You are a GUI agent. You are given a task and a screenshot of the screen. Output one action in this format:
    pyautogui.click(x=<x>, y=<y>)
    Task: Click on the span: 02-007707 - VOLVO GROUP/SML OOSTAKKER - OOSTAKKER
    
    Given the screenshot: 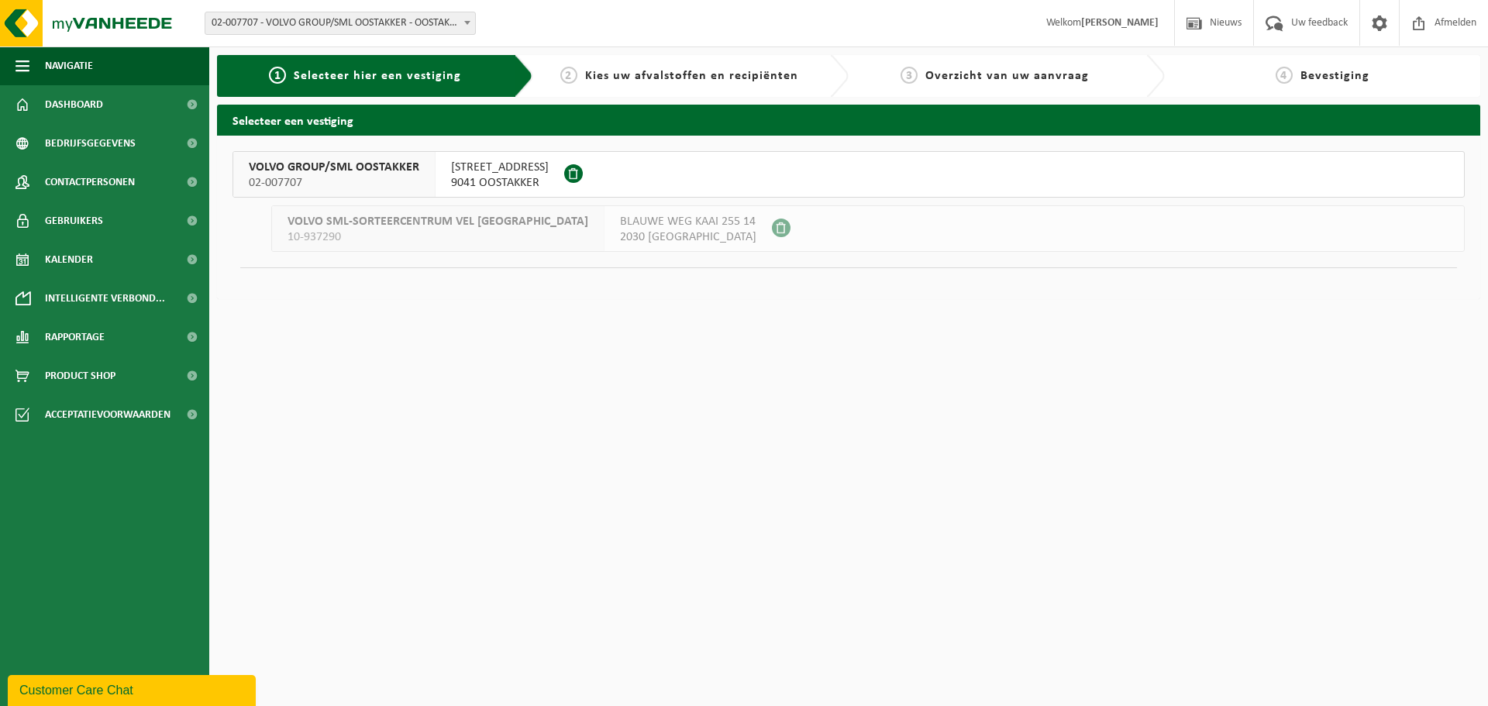 What is the action you would take?
    pyautogui.click(x=340, y=23)
    